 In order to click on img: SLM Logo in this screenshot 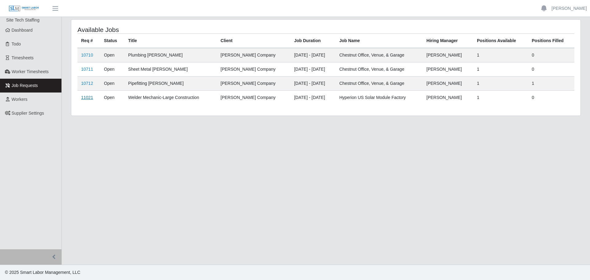, I will do `click(24, 9)`.